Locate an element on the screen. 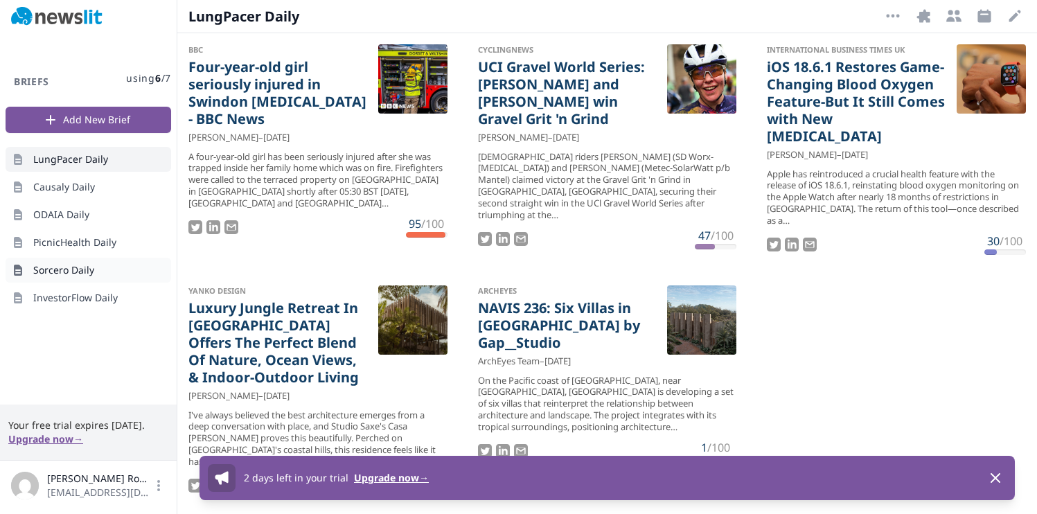 The image size is (1037, 514). div: Cyclingnews is located at coordinates (567, 50).